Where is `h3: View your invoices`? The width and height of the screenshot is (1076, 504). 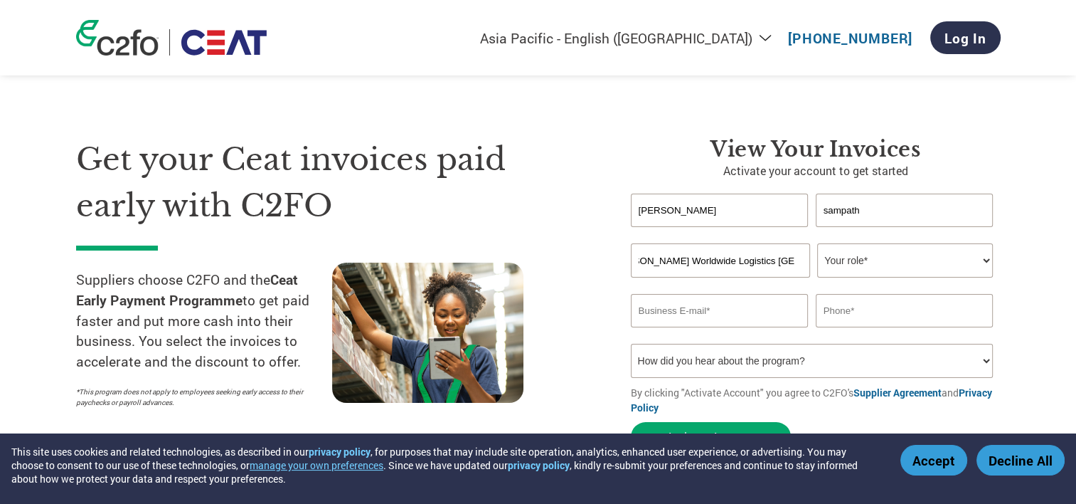 h3: View your invoices is located at coordinates (816, 149).